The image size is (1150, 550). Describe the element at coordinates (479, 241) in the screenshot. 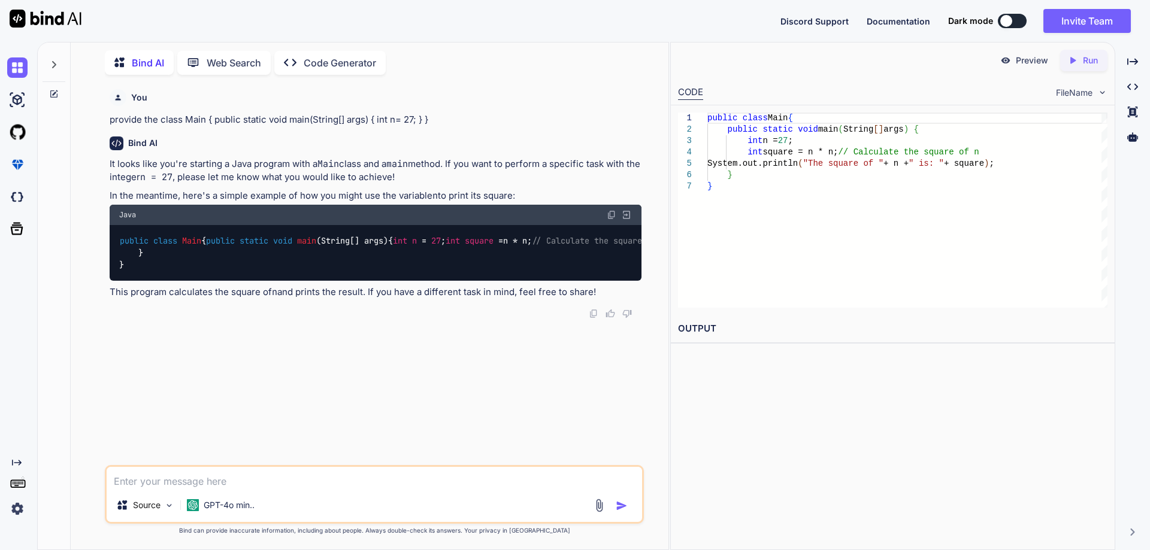

I see `span: square` at that location.